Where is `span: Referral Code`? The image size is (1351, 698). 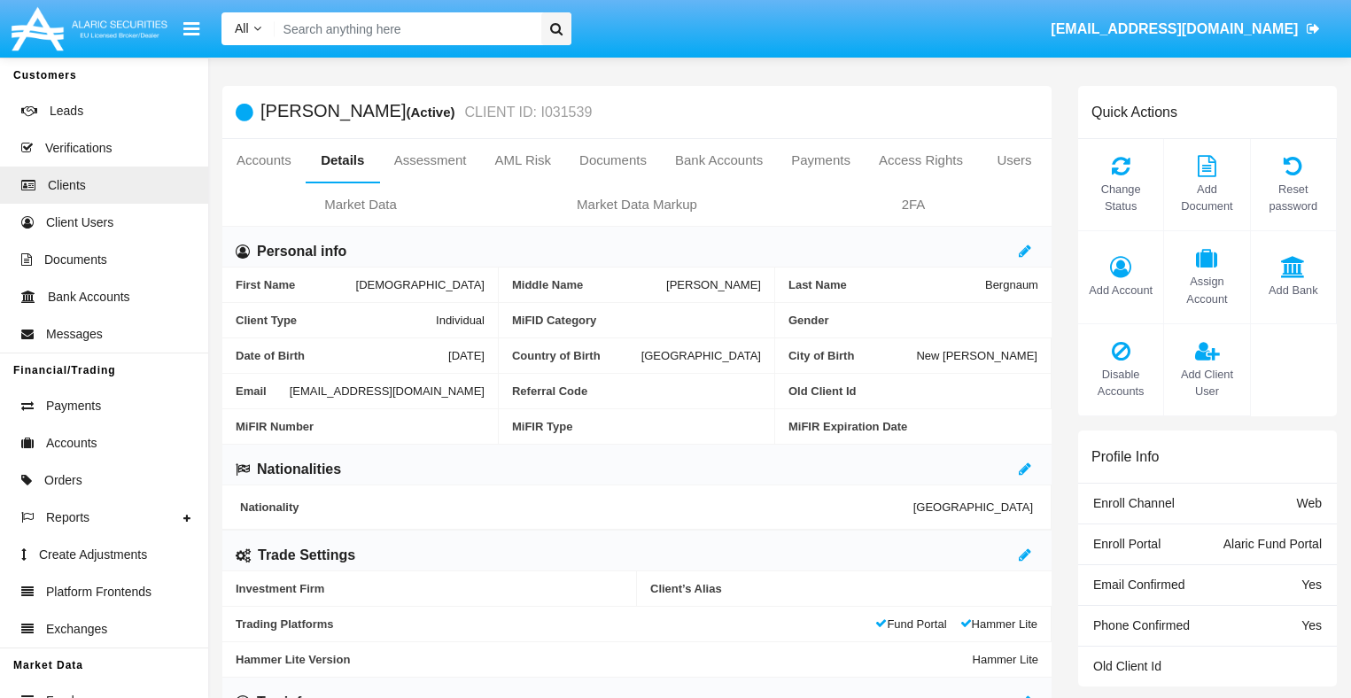
span: Referral Code is located at coordinates (636, 391).